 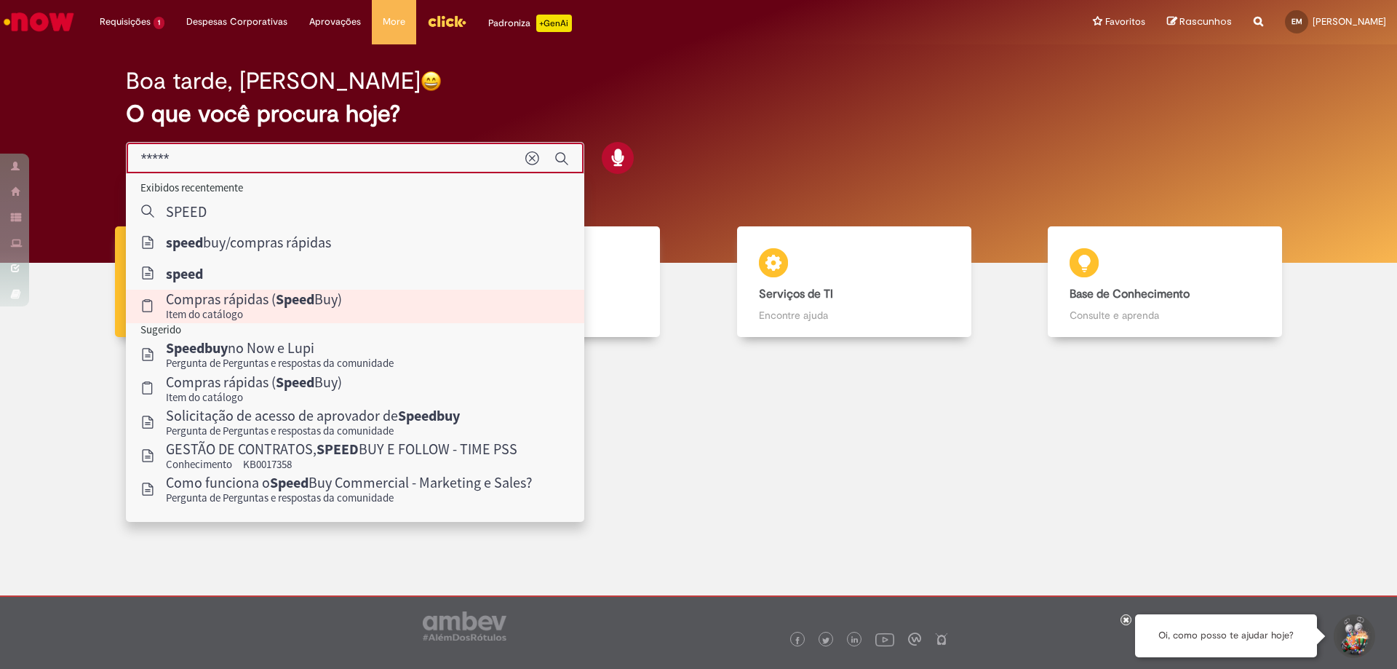 I want to click on img: logo_footer_facebook.png, so click(x=798, y=640).